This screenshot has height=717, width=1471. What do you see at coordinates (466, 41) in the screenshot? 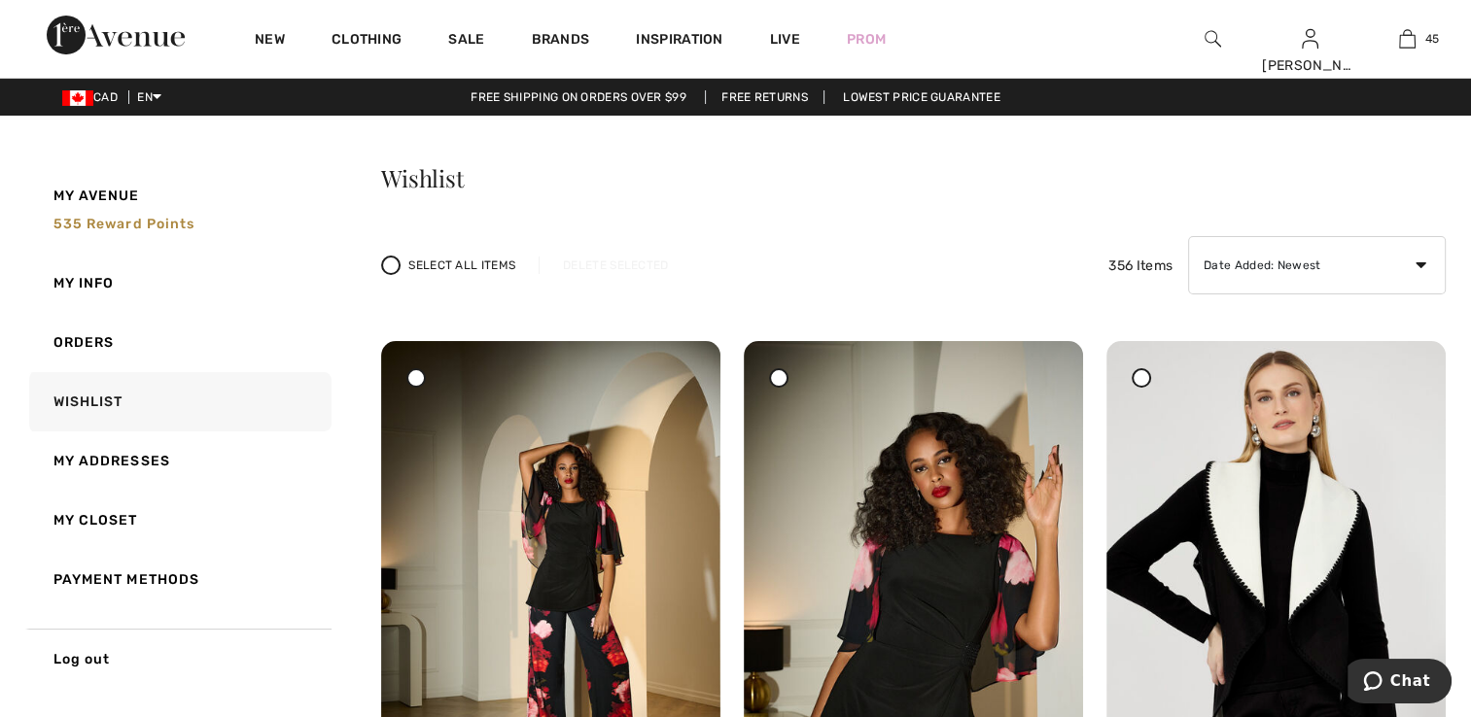
I see `a: Sale` at bounding box center [466, 41].